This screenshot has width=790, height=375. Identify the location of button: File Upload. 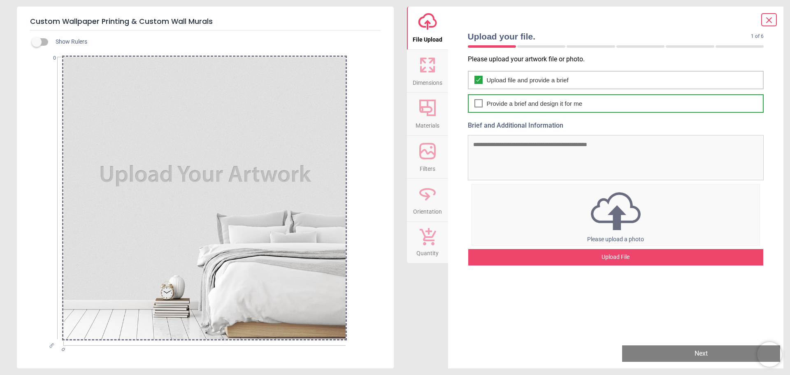
(427, 28).